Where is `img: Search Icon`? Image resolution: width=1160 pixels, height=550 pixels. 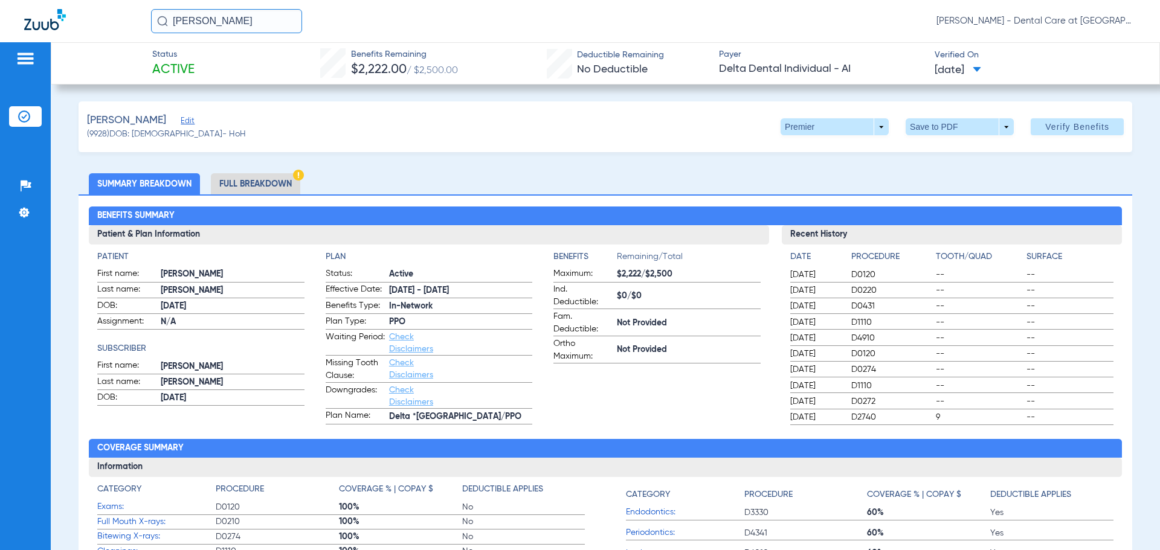 img: Search Icon is located at coordinates (163, 21).